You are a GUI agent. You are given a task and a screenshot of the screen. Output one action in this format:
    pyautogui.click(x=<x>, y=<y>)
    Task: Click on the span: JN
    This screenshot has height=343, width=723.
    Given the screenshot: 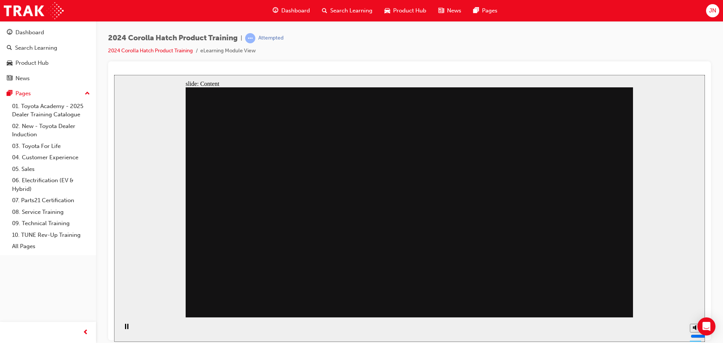 What is the action you would take?
    pyautogui.click(x=713, y=11)
    